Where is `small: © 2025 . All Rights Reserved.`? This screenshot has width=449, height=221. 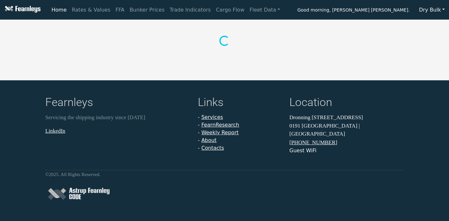 small: © 2025 . All Rights Reserved. is located at coordinates (73, 175).